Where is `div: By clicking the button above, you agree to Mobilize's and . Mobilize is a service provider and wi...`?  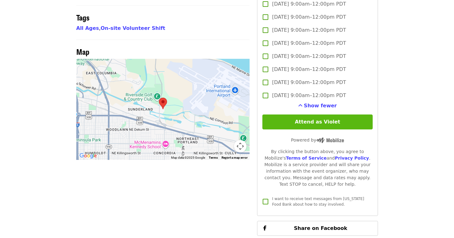 div: By clicking the button above, you agree to Mobilize's and . Mobilize is a service provider and wi... is located at coordinates (317, 168).